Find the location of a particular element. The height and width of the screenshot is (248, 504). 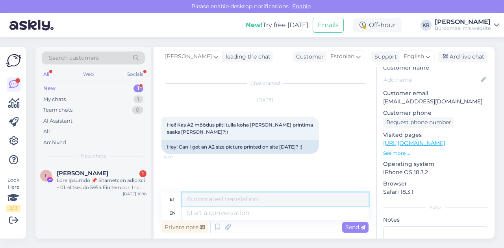

span: Send is located at coordinates (355, 228).